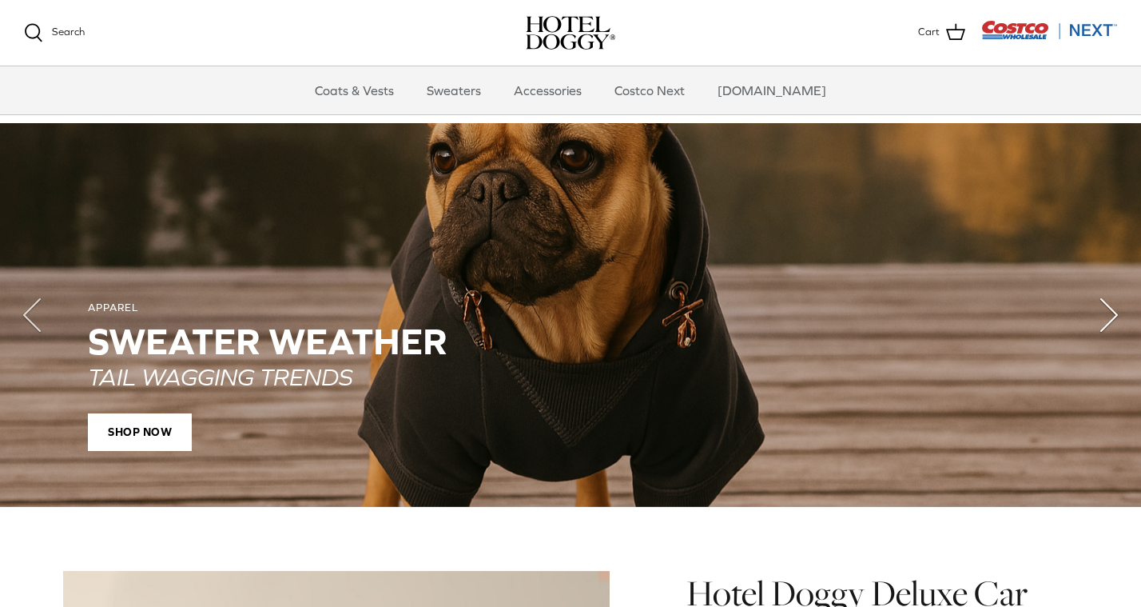 This screenshot has height=607, width=1141. Describe the element at coordinates (929, 32) in the screenshot. I see `span: Cart` at that location.